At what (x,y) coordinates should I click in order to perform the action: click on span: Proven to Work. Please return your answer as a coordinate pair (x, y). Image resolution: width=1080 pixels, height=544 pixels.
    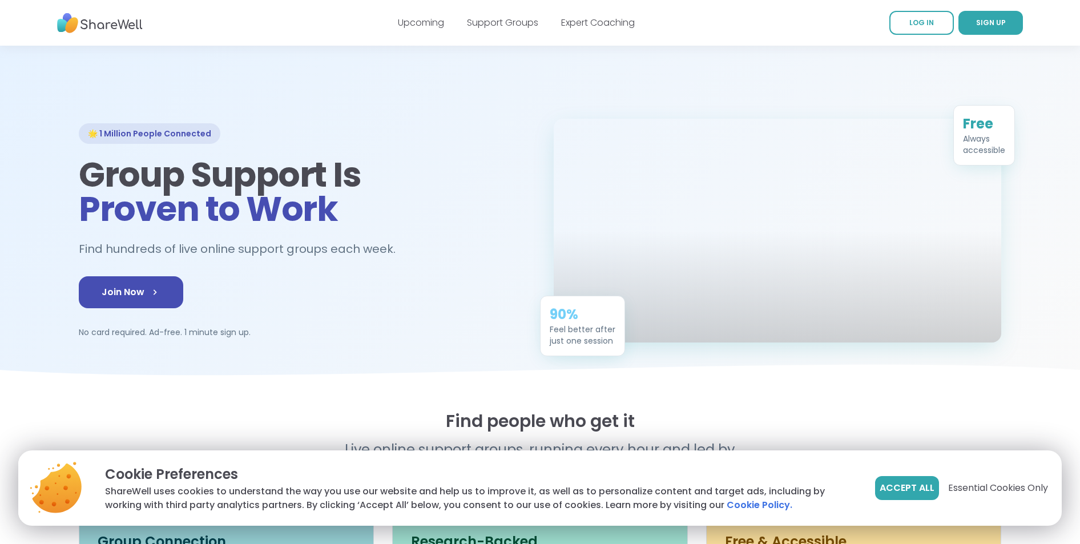
    Looking at the image, I should click on (208, 209).